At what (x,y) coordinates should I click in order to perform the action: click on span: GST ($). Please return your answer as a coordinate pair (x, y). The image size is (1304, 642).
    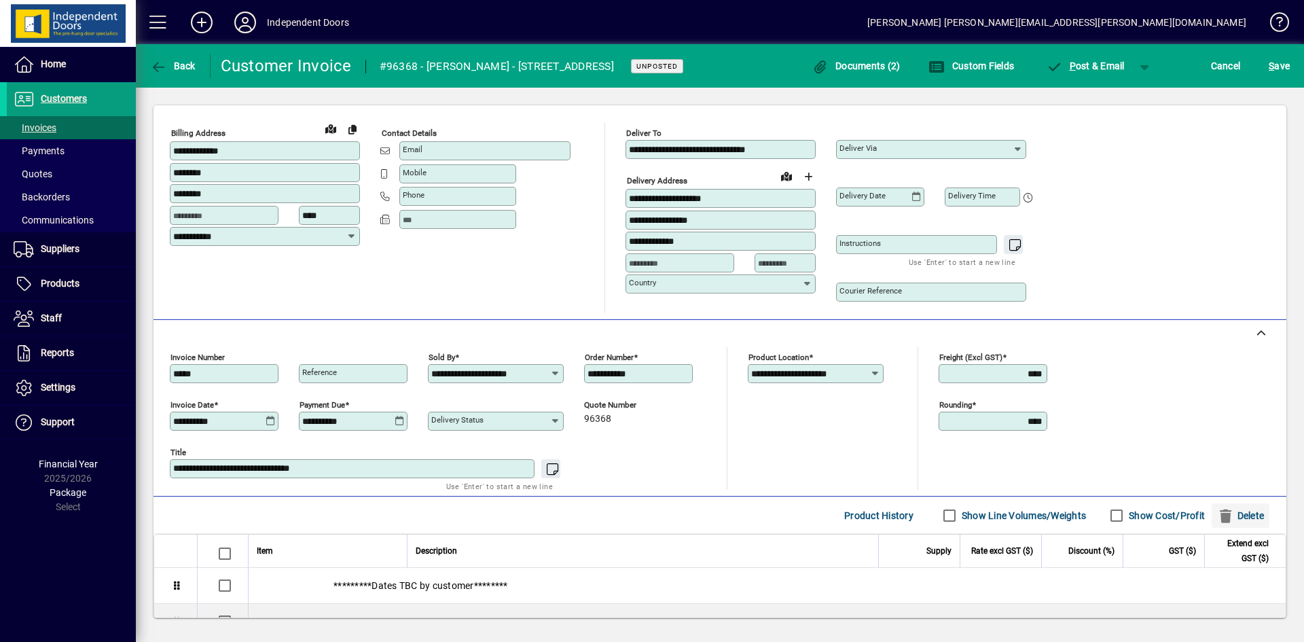
    Looking at the image, I should click on (1182, 551).